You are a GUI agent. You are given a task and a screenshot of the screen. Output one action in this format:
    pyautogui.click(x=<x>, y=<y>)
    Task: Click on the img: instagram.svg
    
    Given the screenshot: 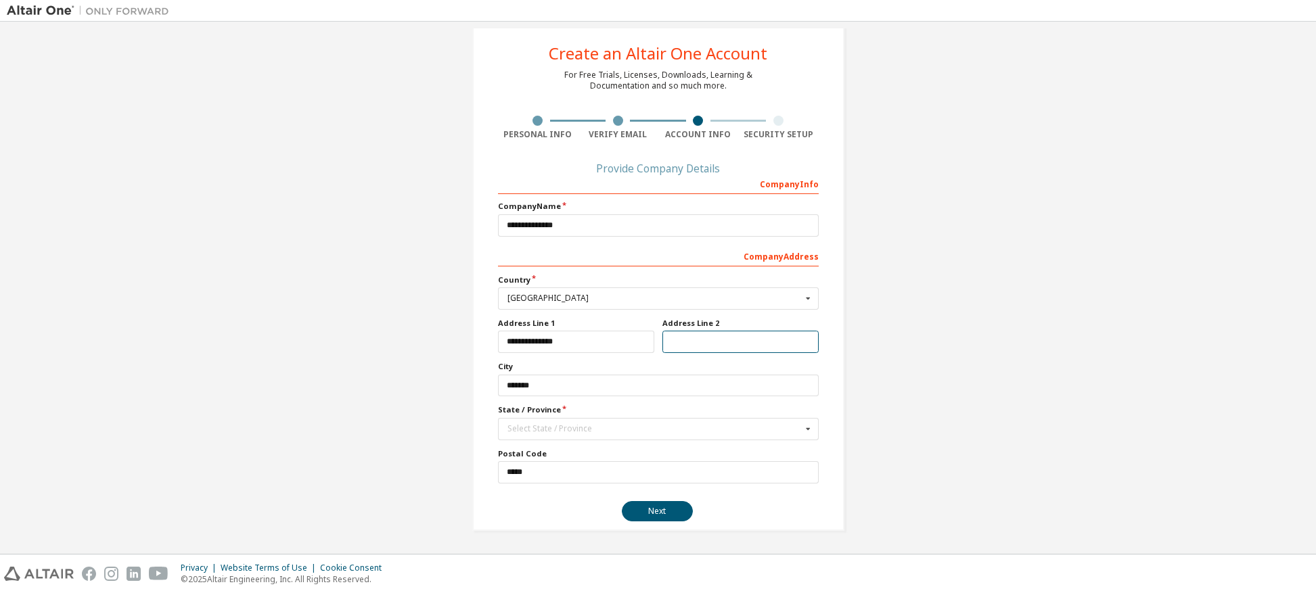 What is the action you would take?
    pyautogui.click(x=111, y=574)
    